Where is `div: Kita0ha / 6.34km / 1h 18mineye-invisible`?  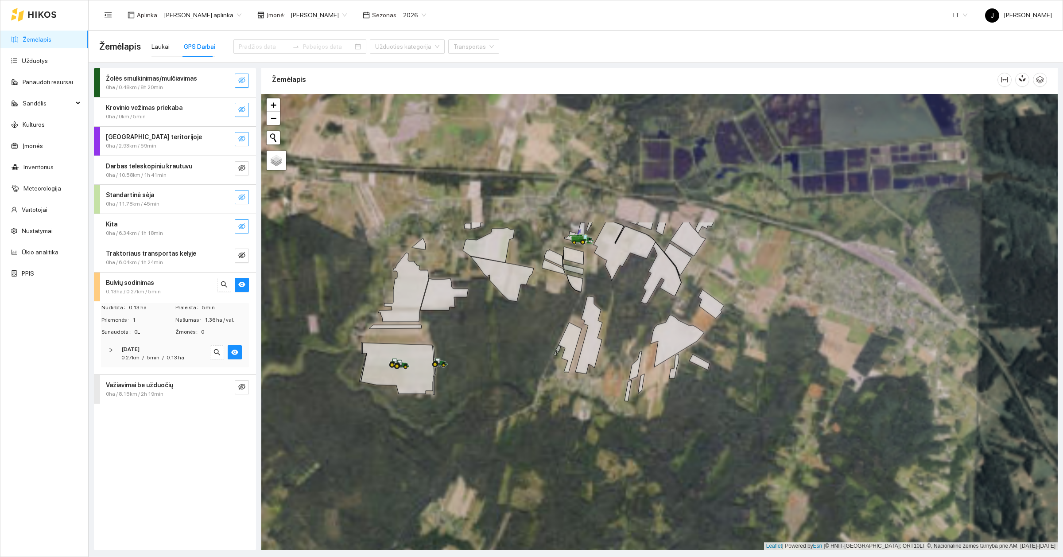 div: Kita0ha / 6.34km / 1h 18mineye-invisible is located at coordinates (175, 228).